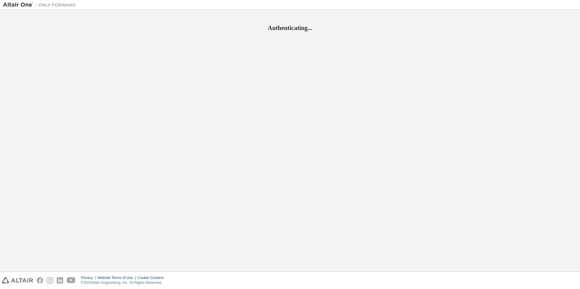 This screenshot has height=289, width=580. I want to click on img: linkedin.svg, so click(60, 281).